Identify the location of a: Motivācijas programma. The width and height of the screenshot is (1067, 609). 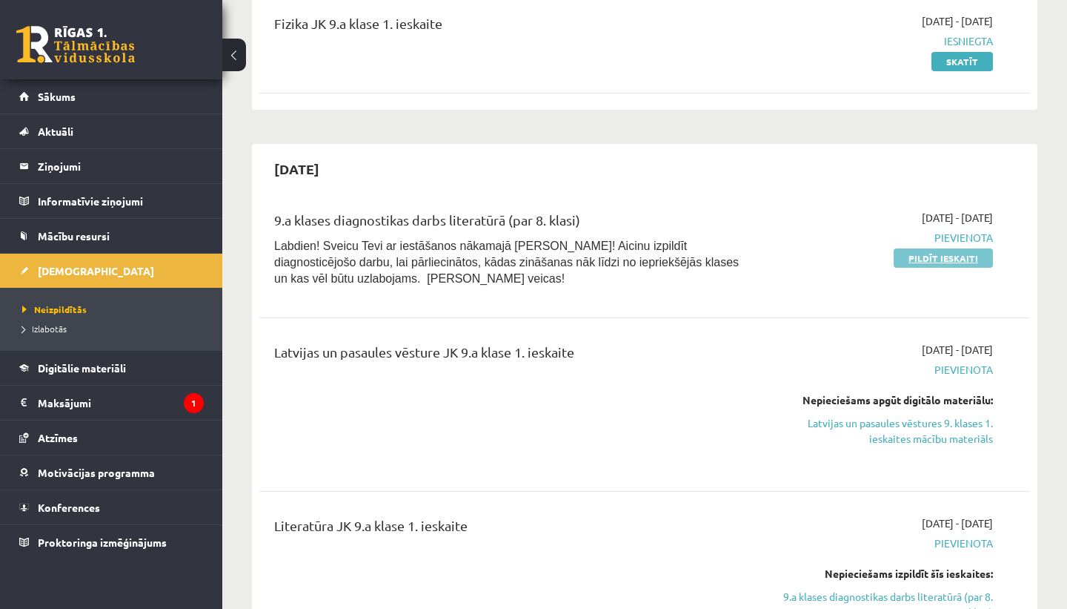
(111, 472).